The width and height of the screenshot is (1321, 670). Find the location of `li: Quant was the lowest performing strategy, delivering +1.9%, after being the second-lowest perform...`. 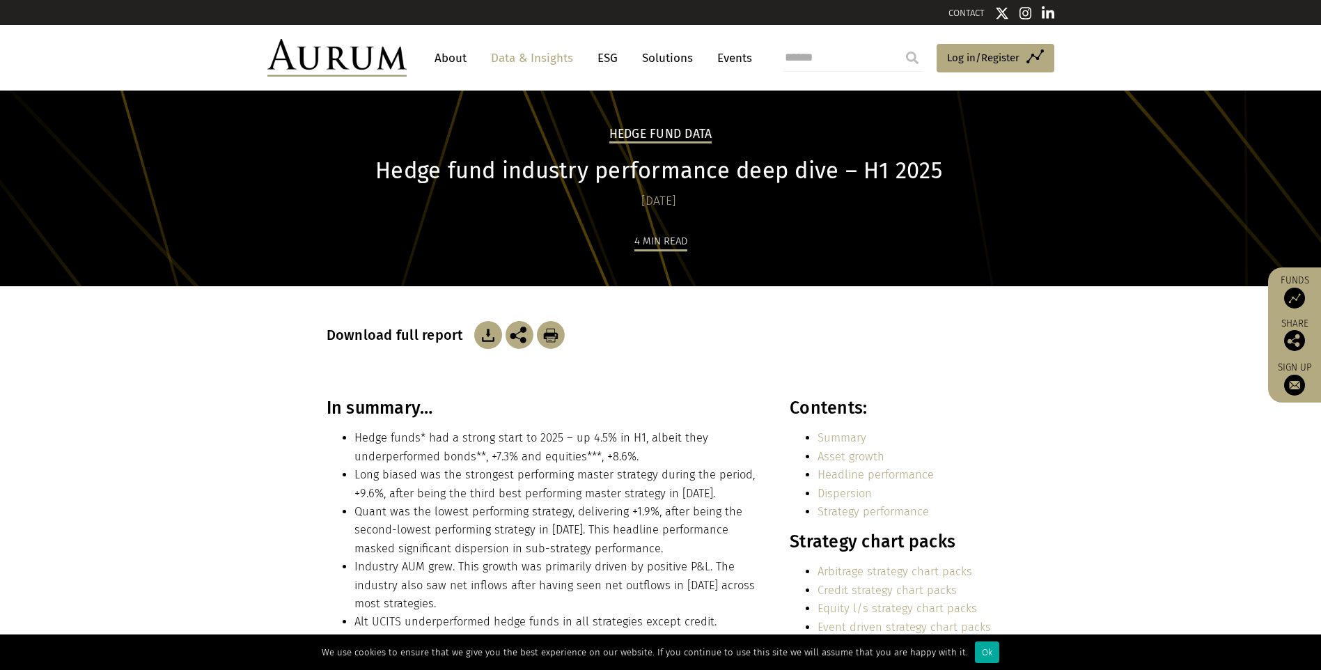

li: Quant was the lowest performing strategy, delivering +1.9%, after being the second-lowest perform... is located at coordinates (557, 530).